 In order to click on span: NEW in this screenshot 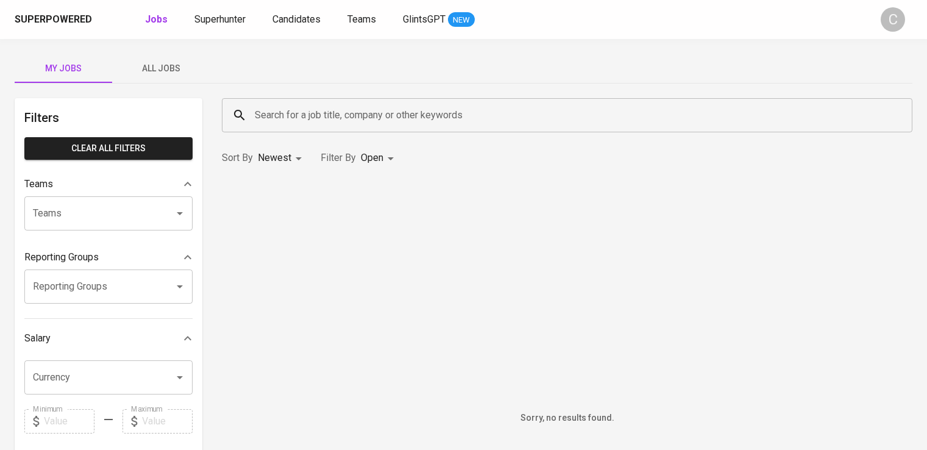, I will do `click(462, 20)`.